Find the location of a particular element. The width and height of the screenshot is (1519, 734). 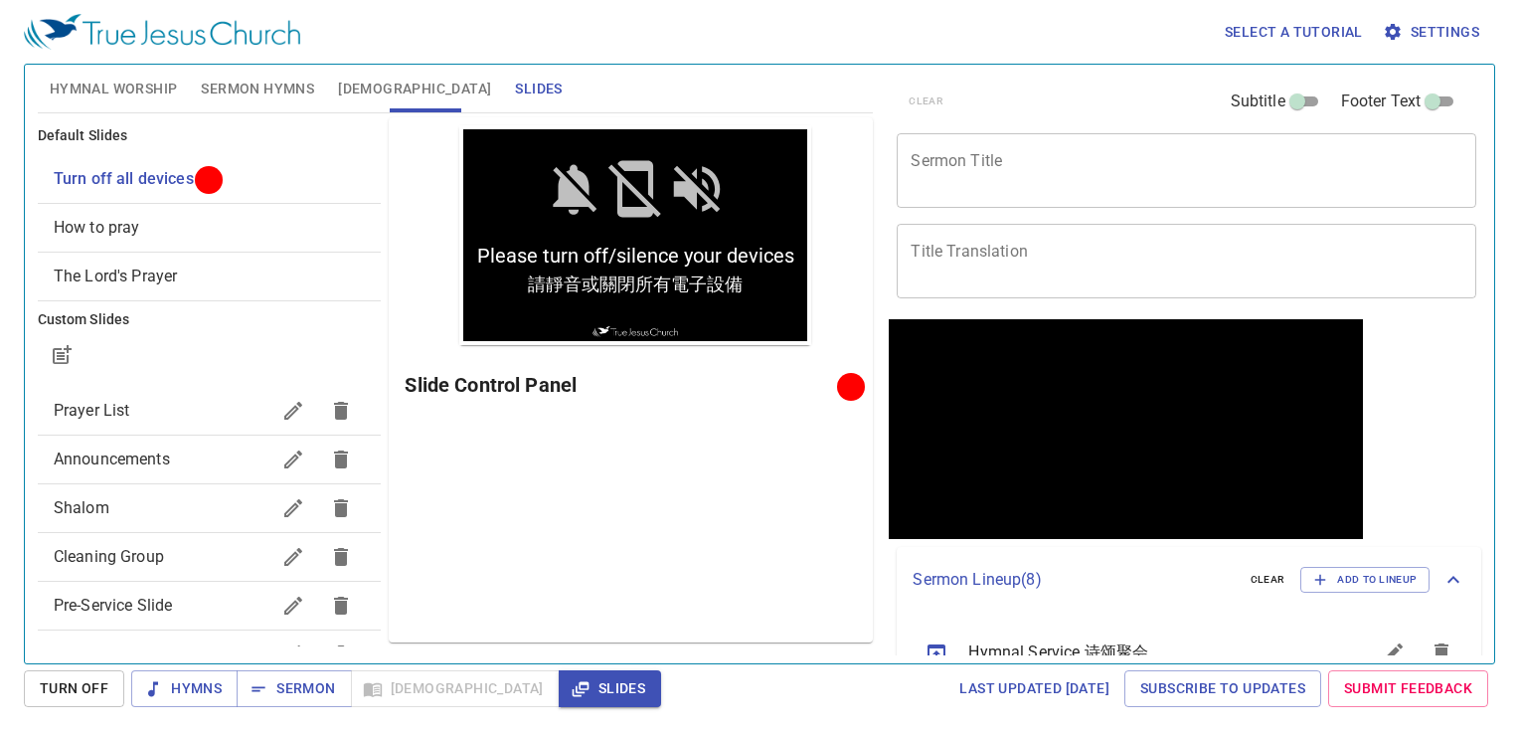

div: Pre-Service Slide is located at coordinates (210, 605).